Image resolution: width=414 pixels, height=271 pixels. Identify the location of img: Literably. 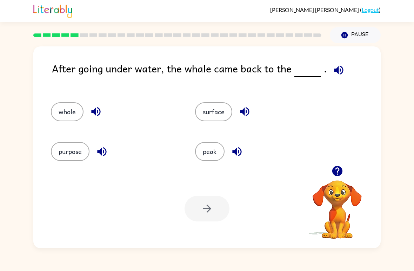
(53, 11).